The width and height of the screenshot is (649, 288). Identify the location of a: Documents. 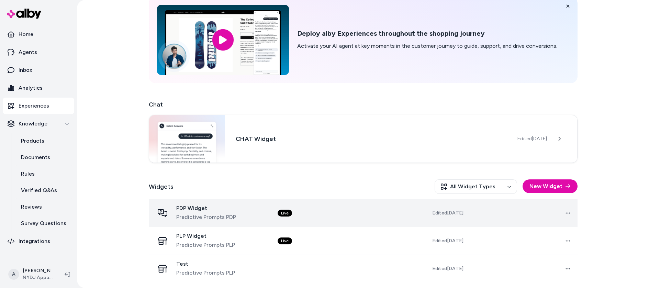
(44, 157).